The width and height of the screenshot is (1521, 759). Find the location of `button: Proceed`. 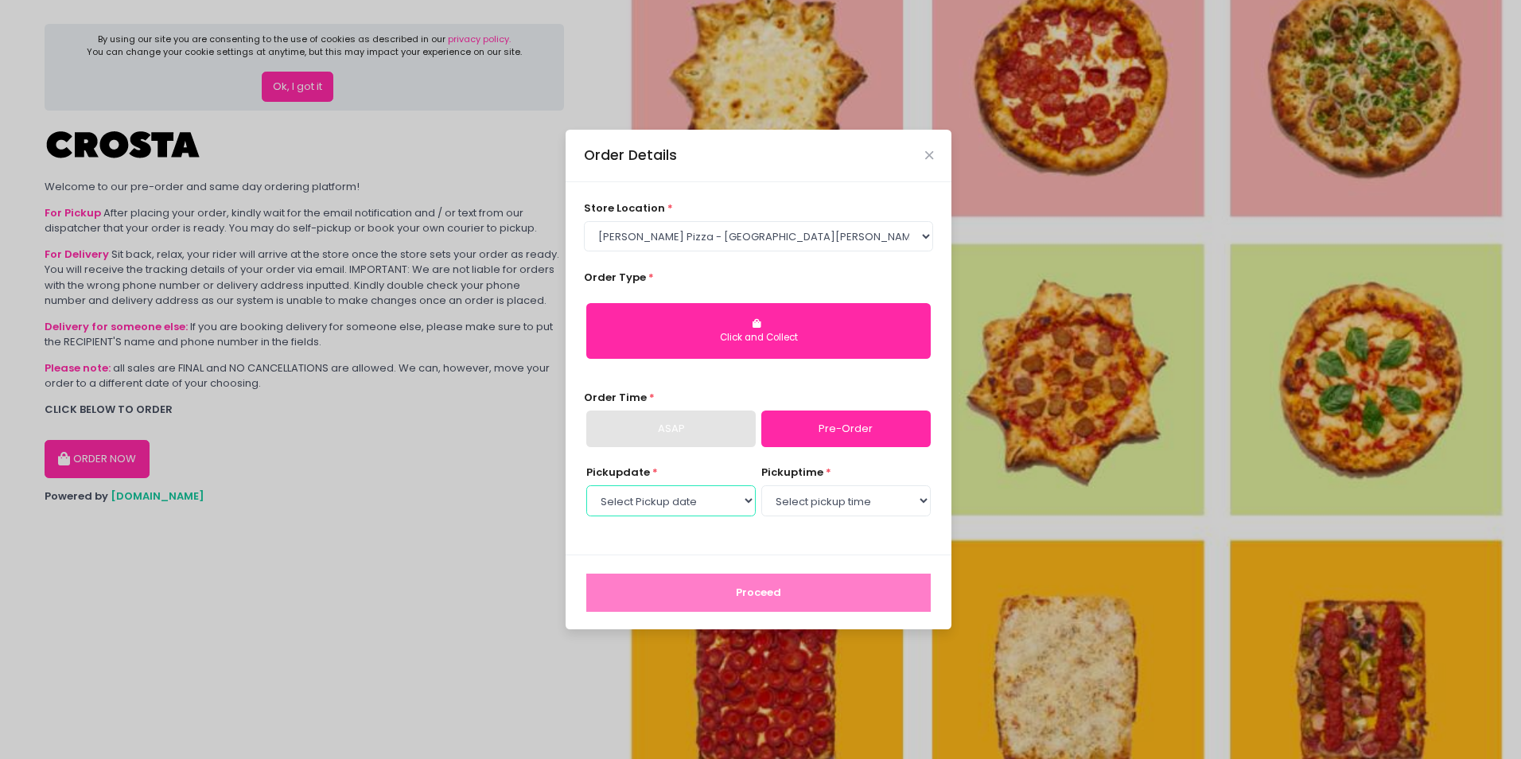

button: Proceed is located at coordinates (758, 593).